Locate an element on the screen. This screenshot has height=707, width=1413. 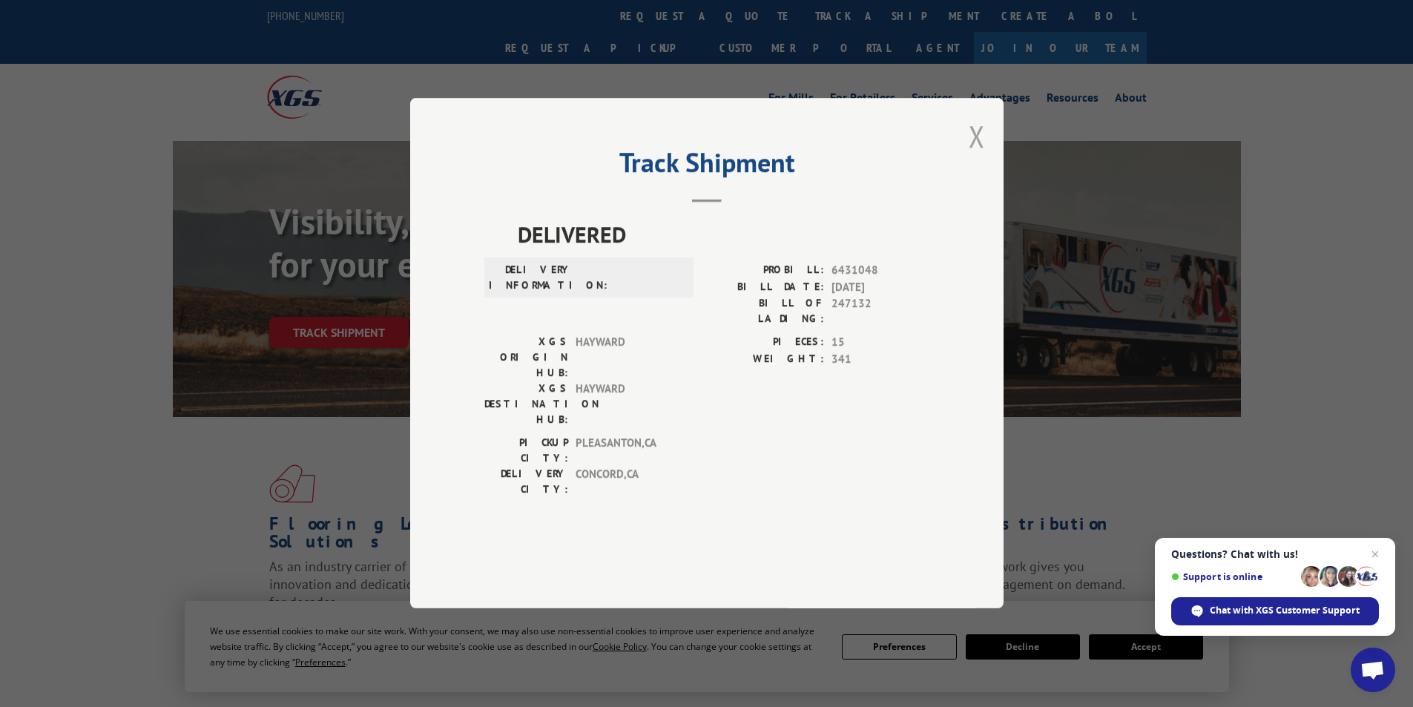
h2: Track Shipment is located at coordinates (707, 166).